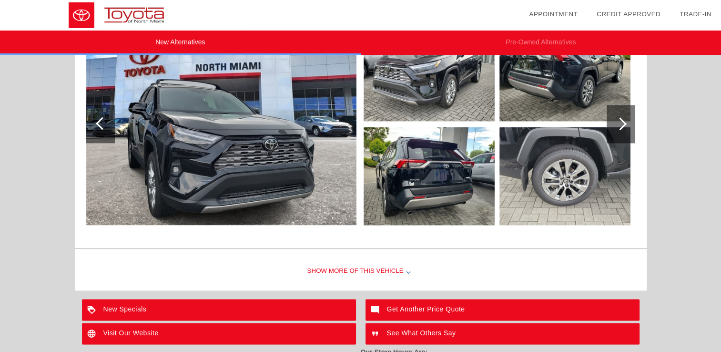  What do you see at coordinates (503, 333) in the screenshot?
I see `div: See What Others Say` at bounding box center [503, 333].